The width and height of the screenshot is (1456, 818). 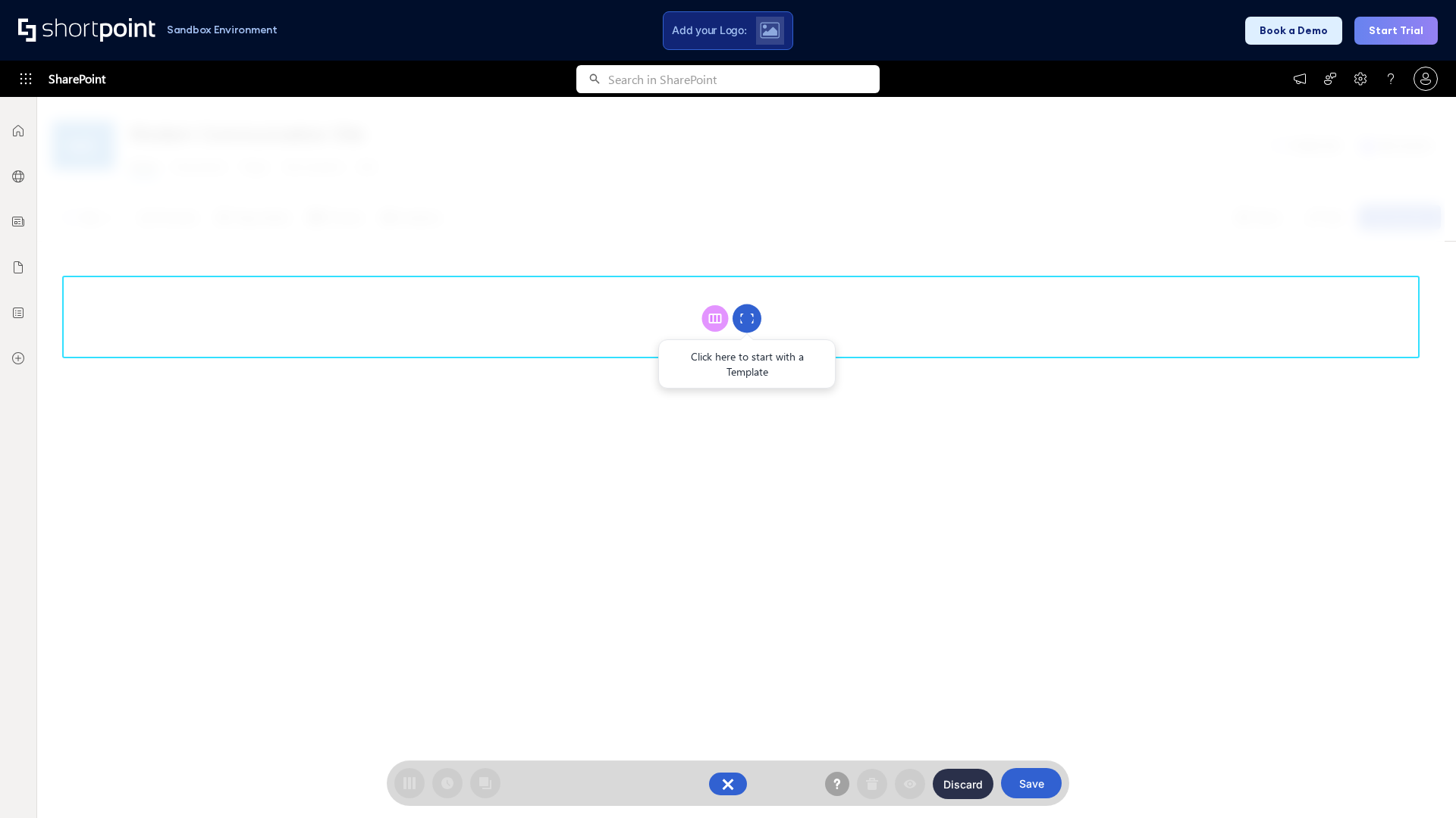 What do you see at coordinates (1031, 783) in the screenshot?
I see `button: Save` at bounding box center [1031, 783].